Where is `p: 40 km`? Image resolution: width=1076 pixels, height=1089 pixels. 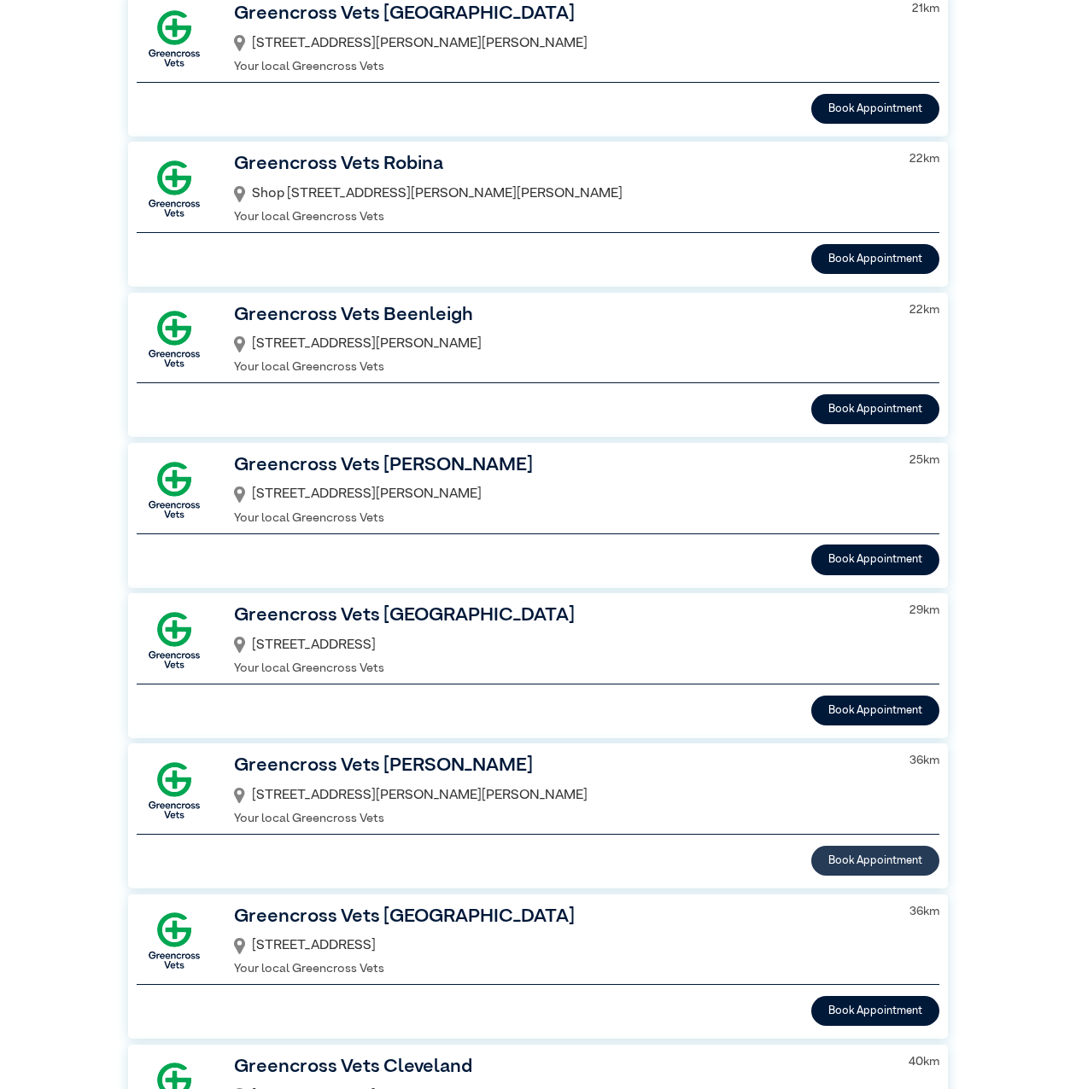
p: 40 km is located at coordinates (924, 1063).